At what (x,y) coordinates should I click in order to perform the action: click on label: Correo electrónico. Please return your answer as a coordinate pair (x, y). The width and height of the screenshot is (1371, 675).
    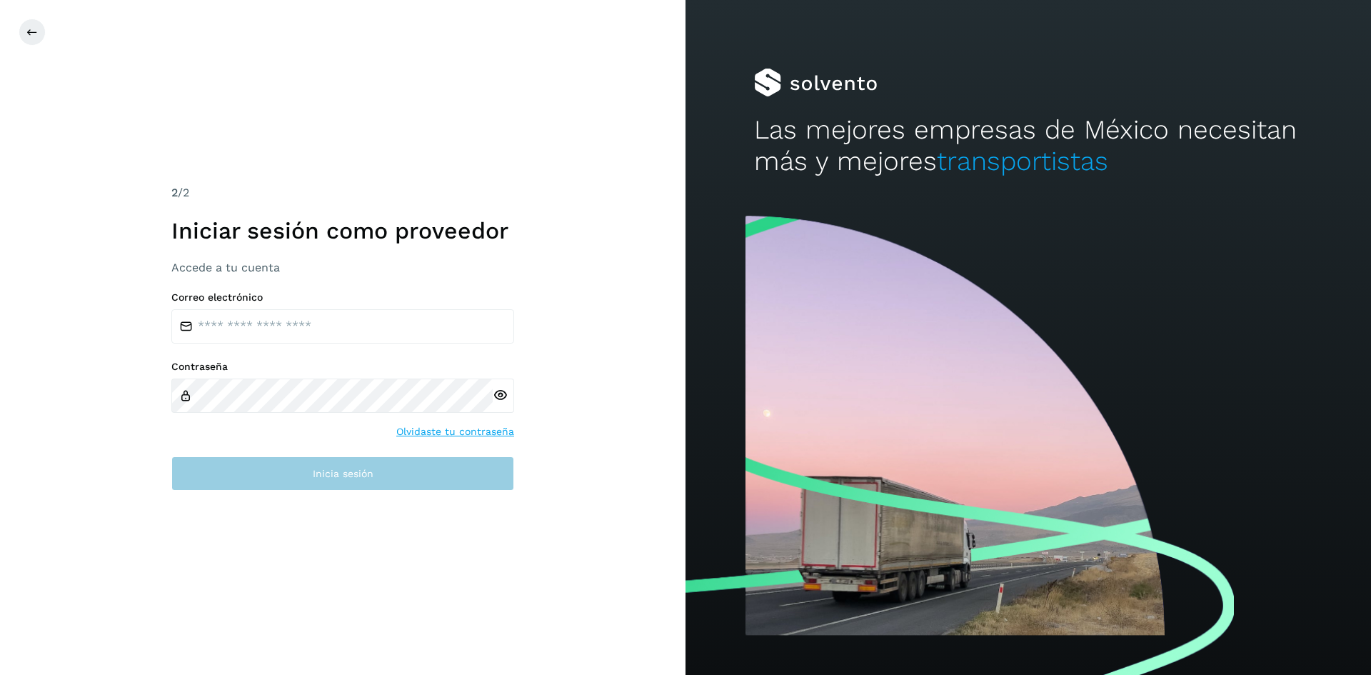
    Looking at the image, I should click on (343, 297).